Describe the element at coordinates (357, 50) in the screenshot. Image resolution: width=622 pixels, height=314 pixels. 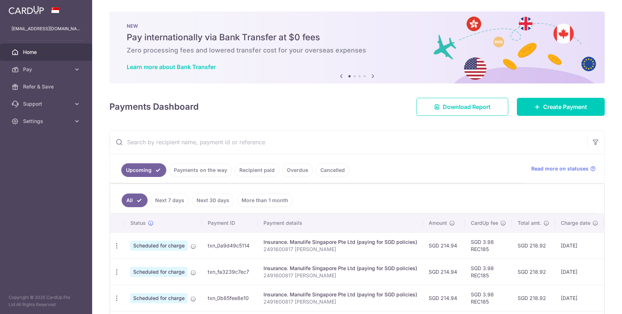
I see `h6: Zero processing fees and lowered transfer cost for your overseas expenses` at that location.